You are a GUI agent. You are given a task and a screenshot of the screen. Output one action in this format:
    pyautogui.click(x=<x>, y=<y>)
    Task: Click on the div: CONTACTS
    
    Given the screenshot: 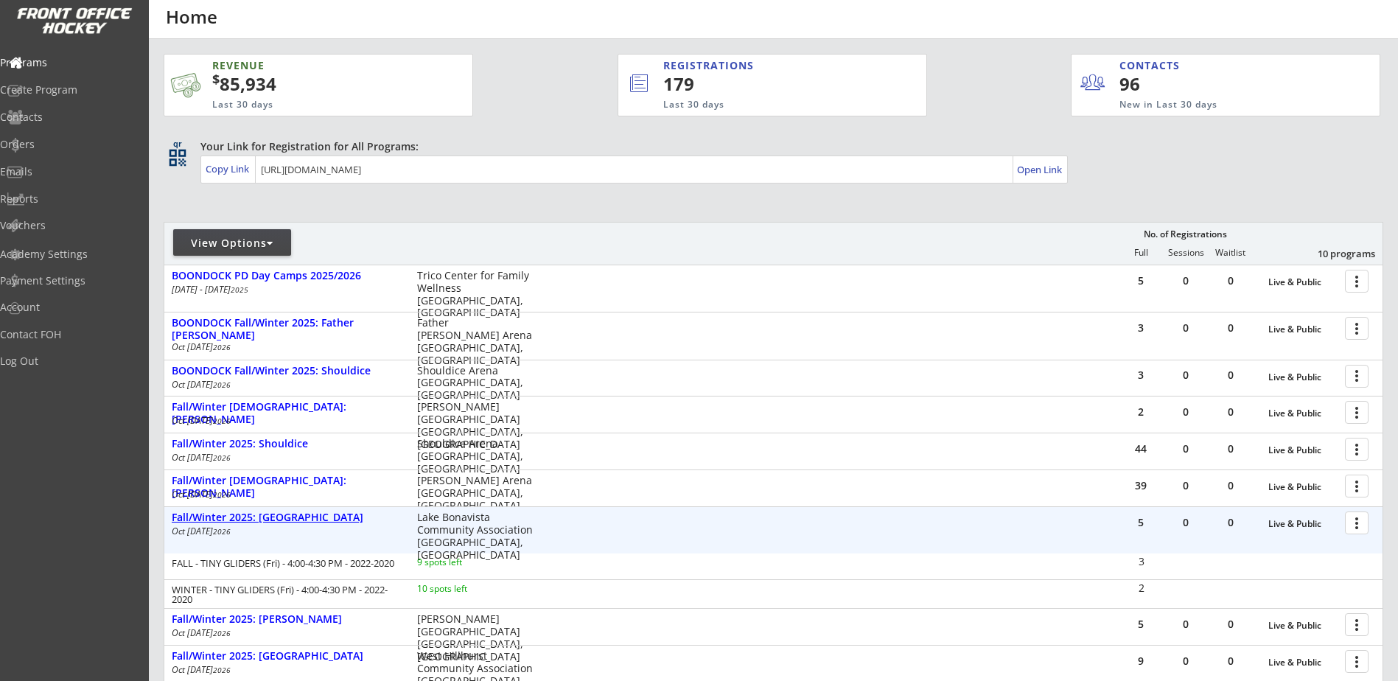 What is the action you would take?
    pyautogui.click(x=1152, y=66)
    